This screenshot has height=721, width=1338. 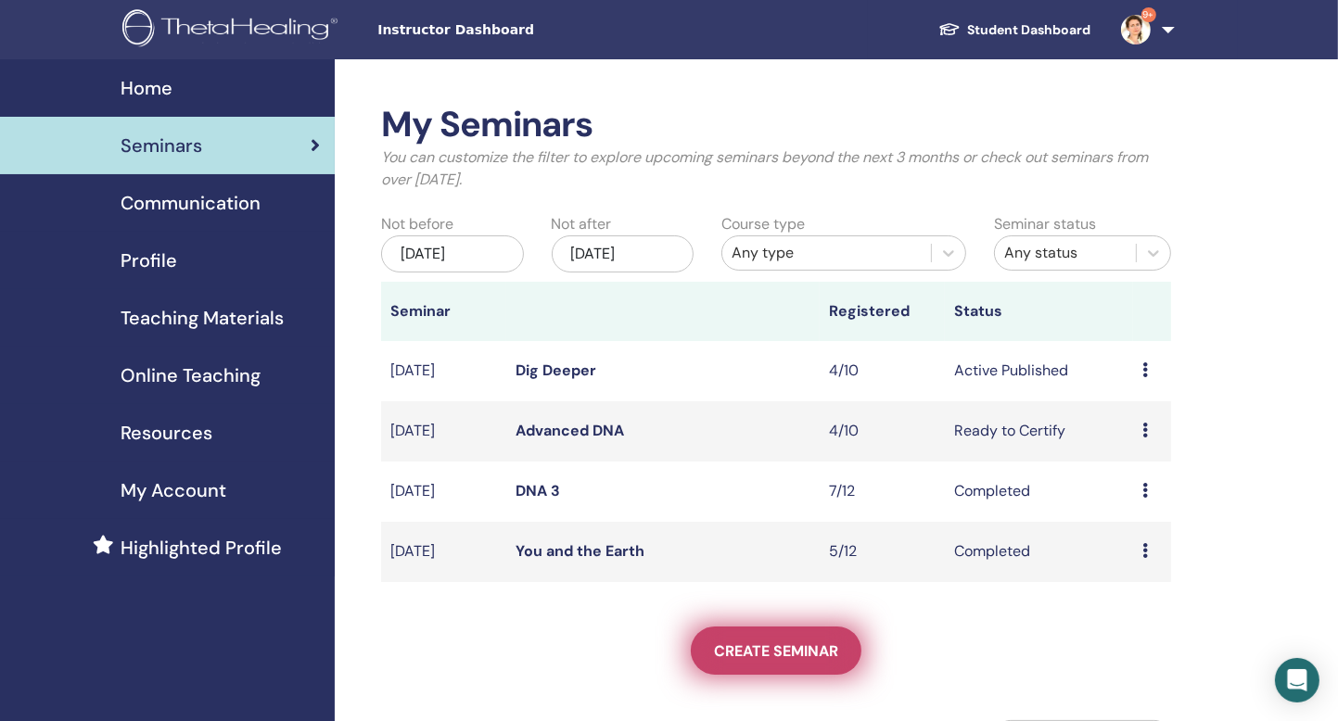 I want to click on img: default.jpg, so click(x=1136, y=30).